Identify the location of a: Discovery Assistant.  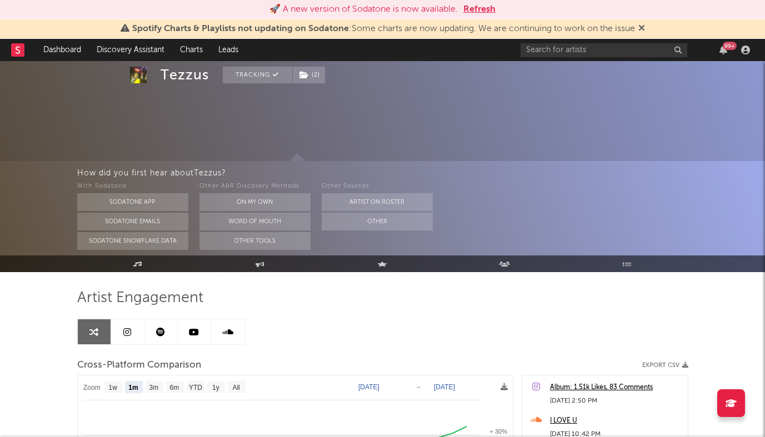
(131, 50).